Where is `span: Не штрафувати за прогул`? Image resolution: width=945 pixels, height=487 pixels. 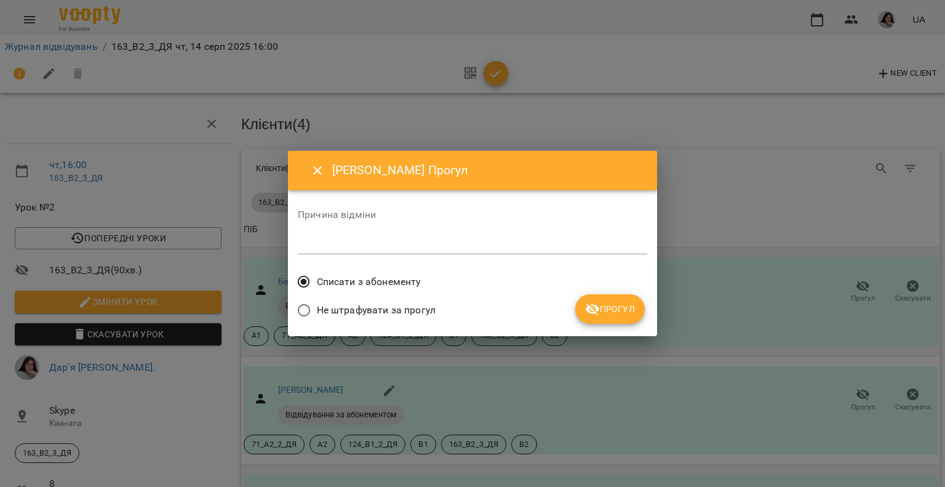
span: Не штрафувати за прогул is located at coordinates (376, 310).